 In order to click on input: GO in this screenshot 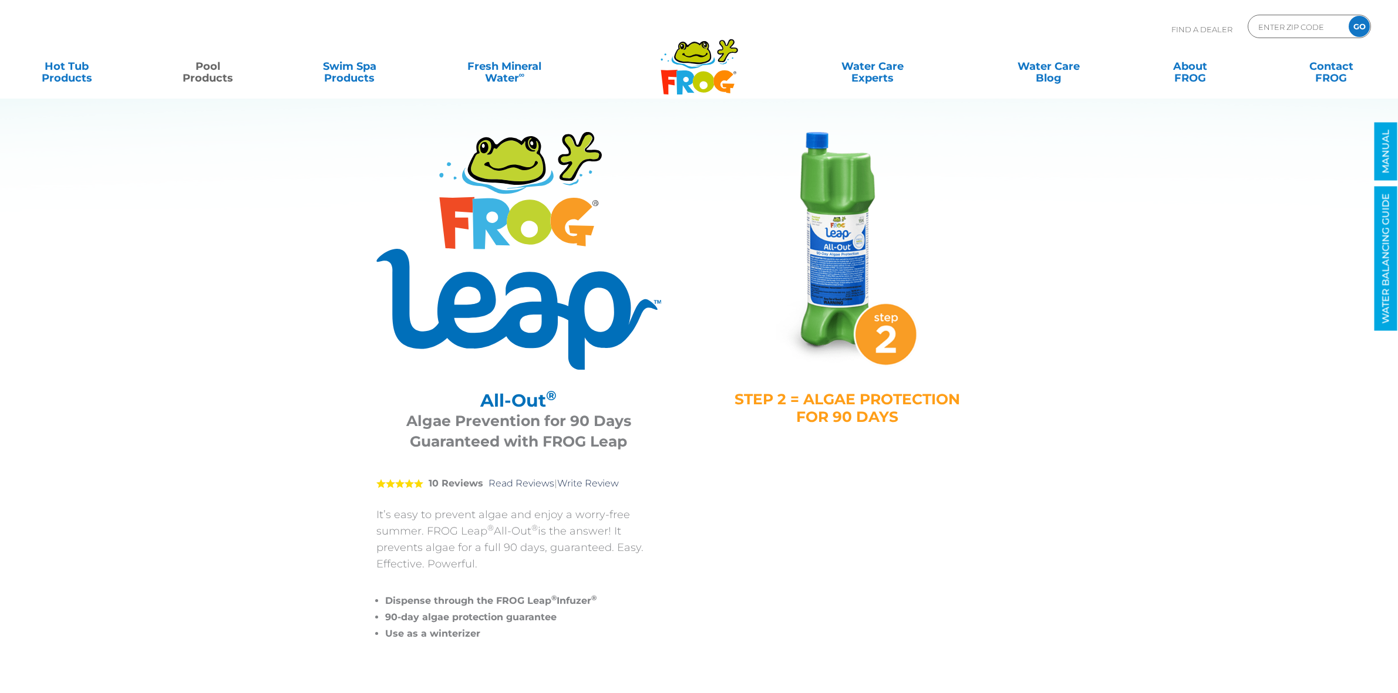, I will do `click(1359, 26)`.